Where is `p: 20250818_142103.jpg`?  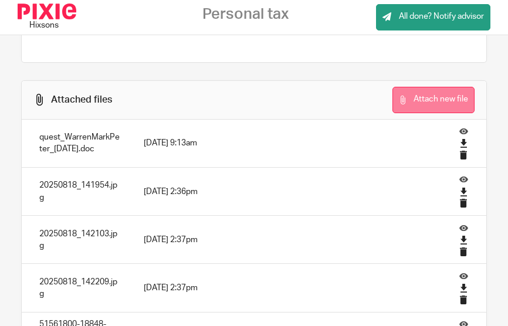 p: 20250818_142103.jpg is located at coordinates (80, 240).